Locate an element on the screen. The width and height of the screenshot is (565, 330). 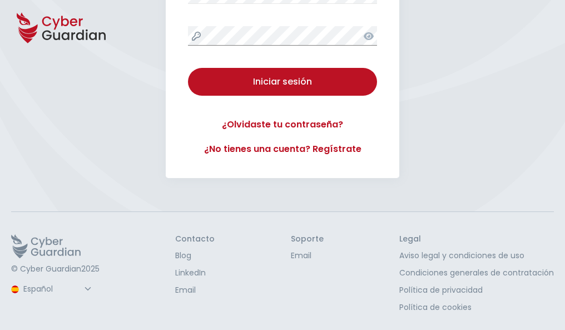
h3: Legal is located at coordinates (477, 239).